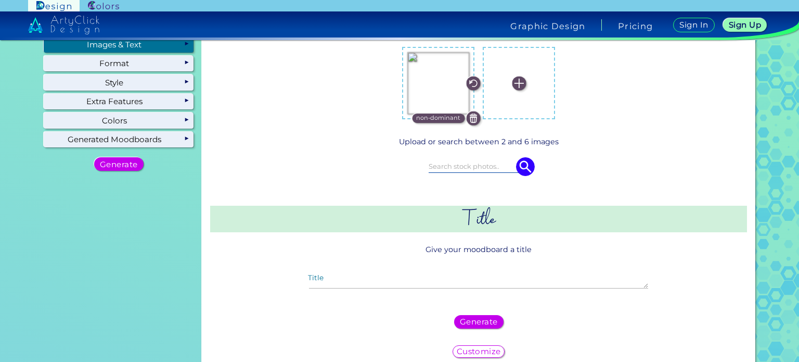 The height and width of the screenshot is (362, 799). I want to click on a: Sign Up, so click(745, 25).